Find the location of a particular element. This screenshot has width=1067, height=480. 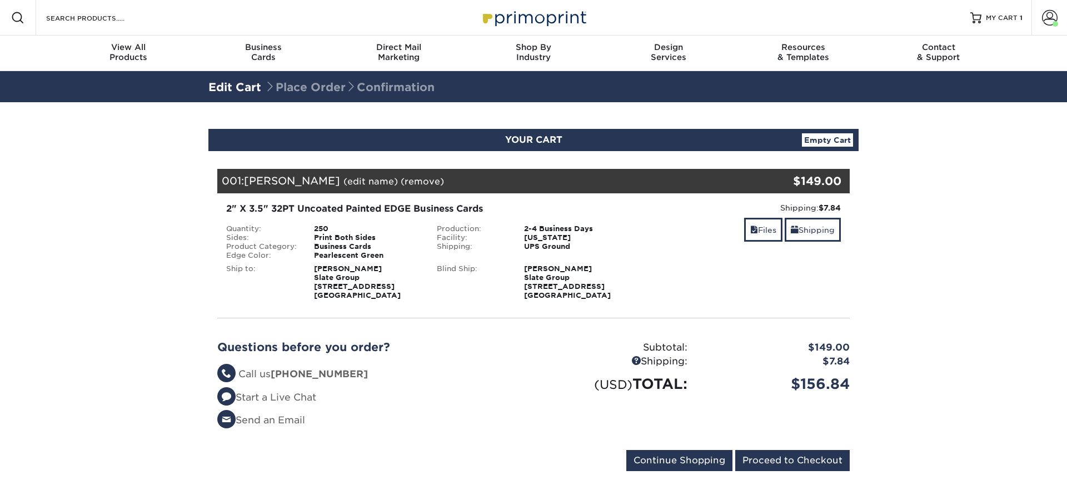

a: Shipping is located at coordinates (812, 229).